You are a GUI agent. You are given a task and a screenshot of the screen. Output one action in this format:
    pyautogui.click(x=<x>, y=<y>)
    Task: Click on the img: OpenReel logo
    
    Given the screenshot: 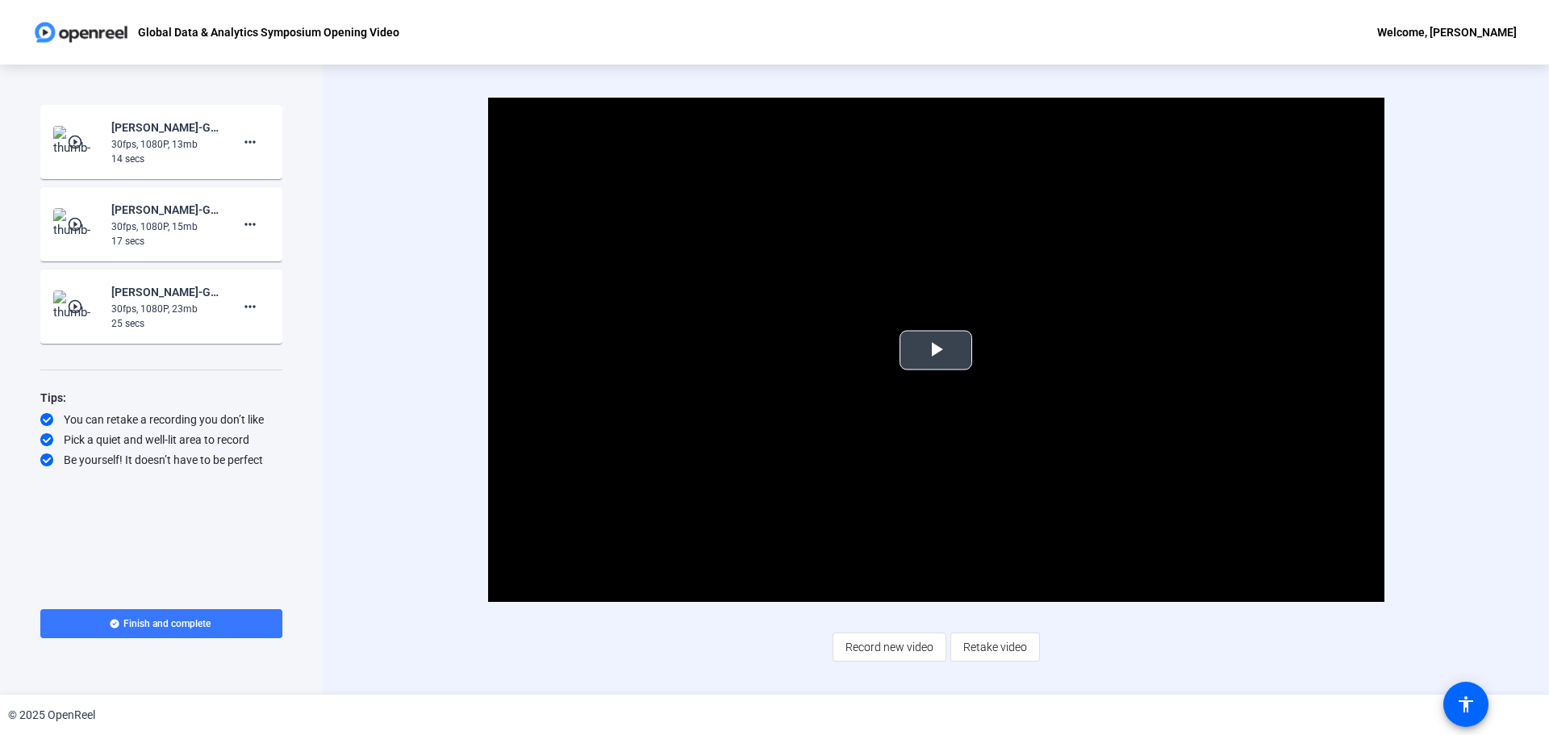 What is the action you would take?
    pyautogui.click(x=81, y=32)
    